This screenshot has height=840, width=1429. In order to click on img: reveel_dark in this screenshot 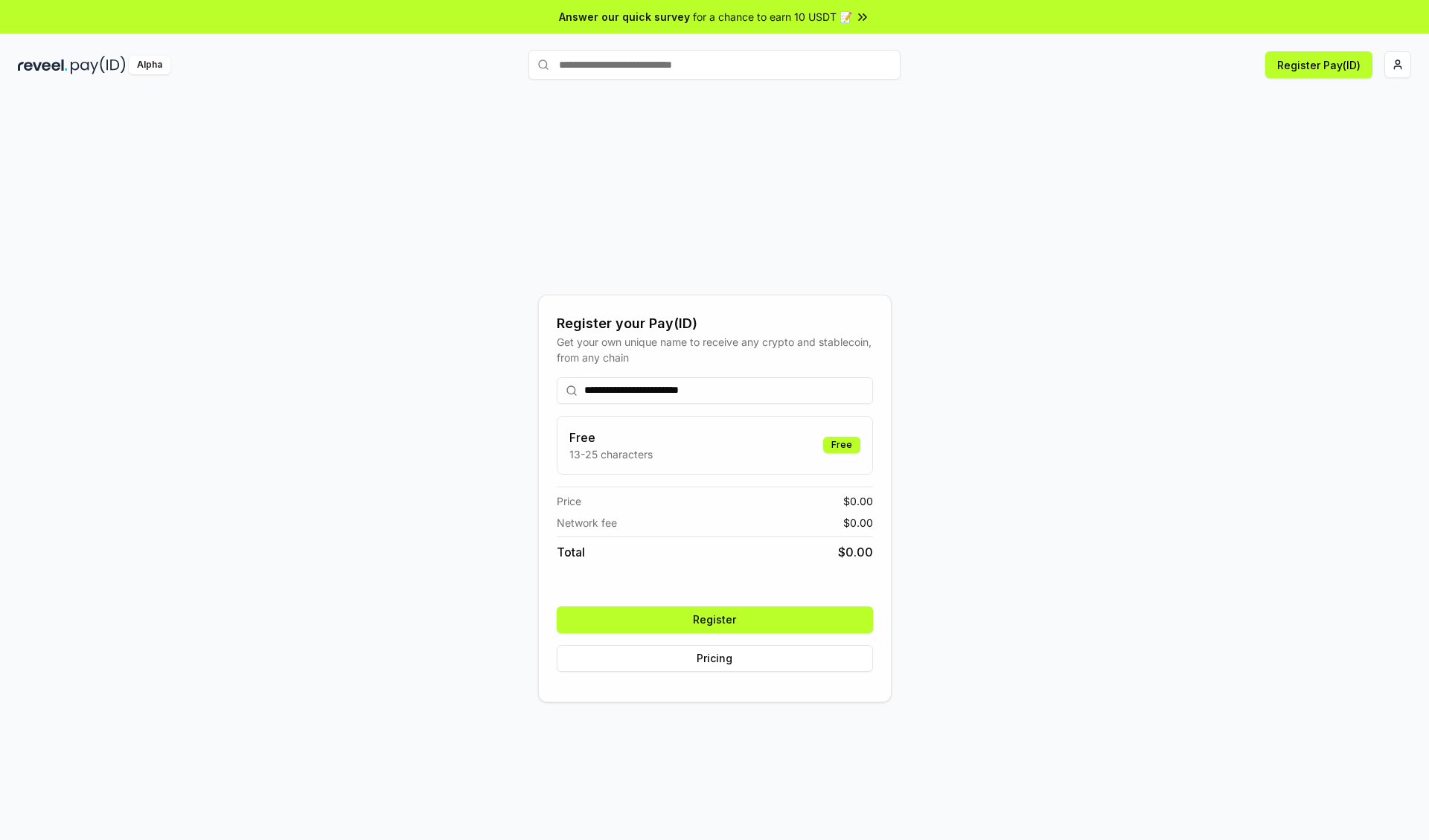, I will do `click(42, 65)`.